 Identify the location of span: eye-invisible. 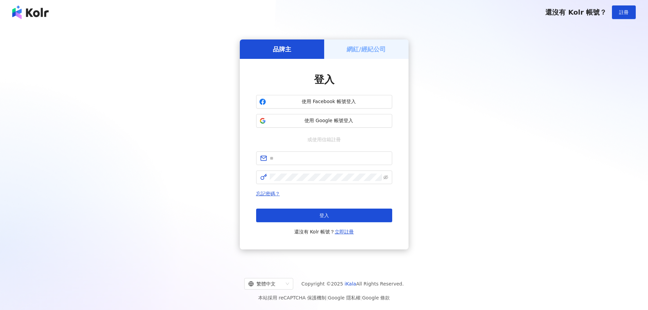
(386, 177).